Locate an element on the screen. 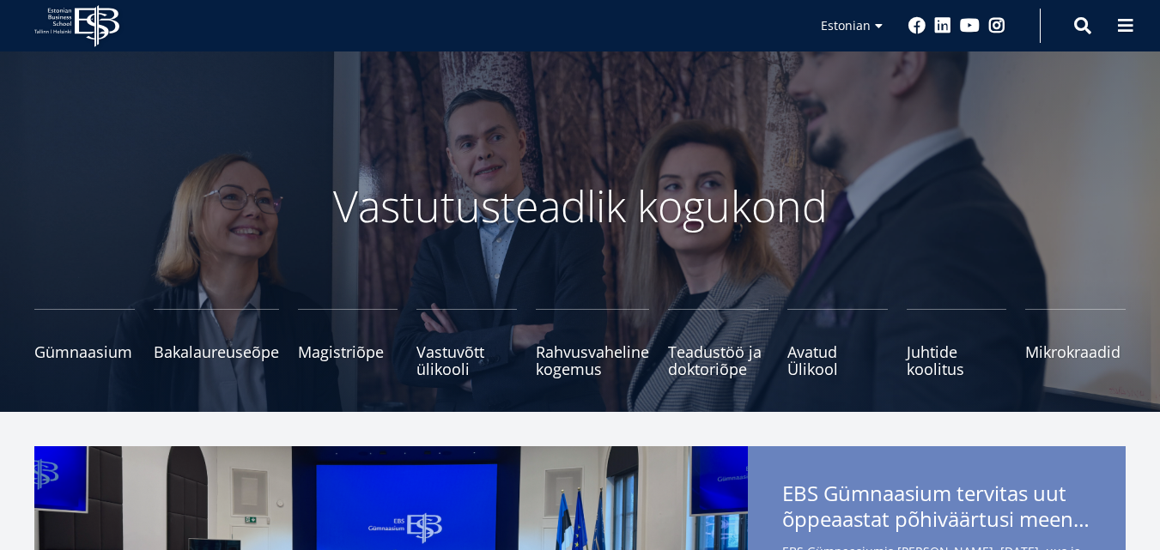 Image resolution: width=1160 pixels, height=550 pixels. span: Avatud Ülikool is located at coordinates (837, 361).